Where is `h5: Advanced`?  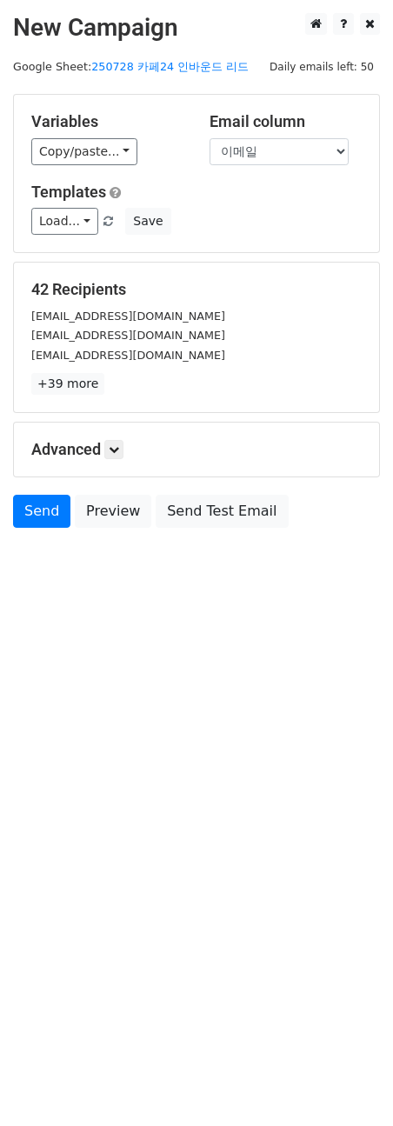
h5: Advanced is located at coordinates (196, 449).